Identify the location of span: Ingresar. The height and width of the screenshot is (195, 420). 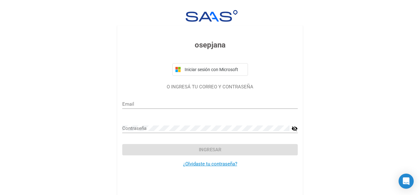
(210, 150).